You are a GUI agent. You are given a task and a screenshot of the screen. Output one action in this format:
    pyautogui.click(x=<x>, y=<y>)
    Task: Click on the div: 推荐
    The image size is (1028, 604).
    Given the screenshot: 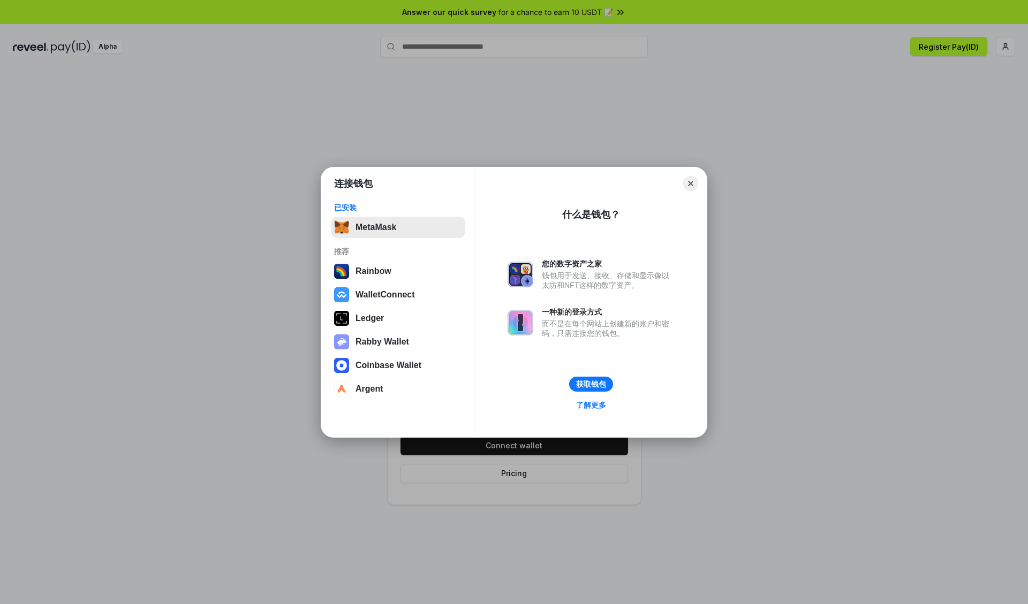 What is the action you would take?
    pyautogui.click(x=398, y=252)
    